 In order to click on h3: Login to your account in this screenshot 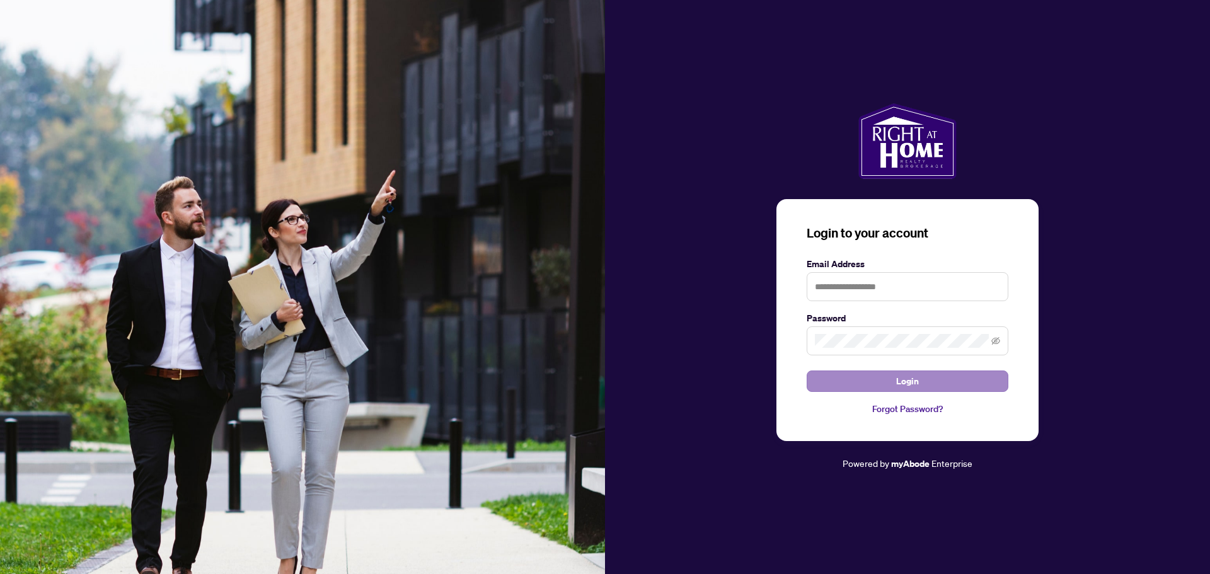, I will do `click(908, 233)`.